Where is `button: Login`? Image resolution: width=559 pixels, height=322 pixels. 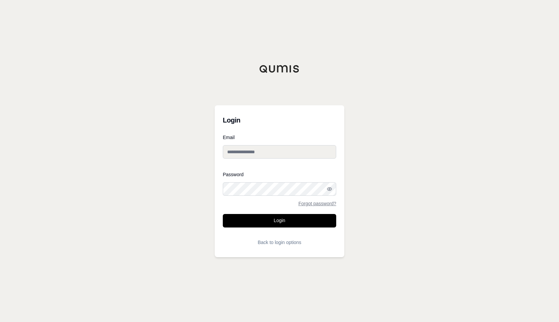
button: Login is located at coordinates (280, 221).